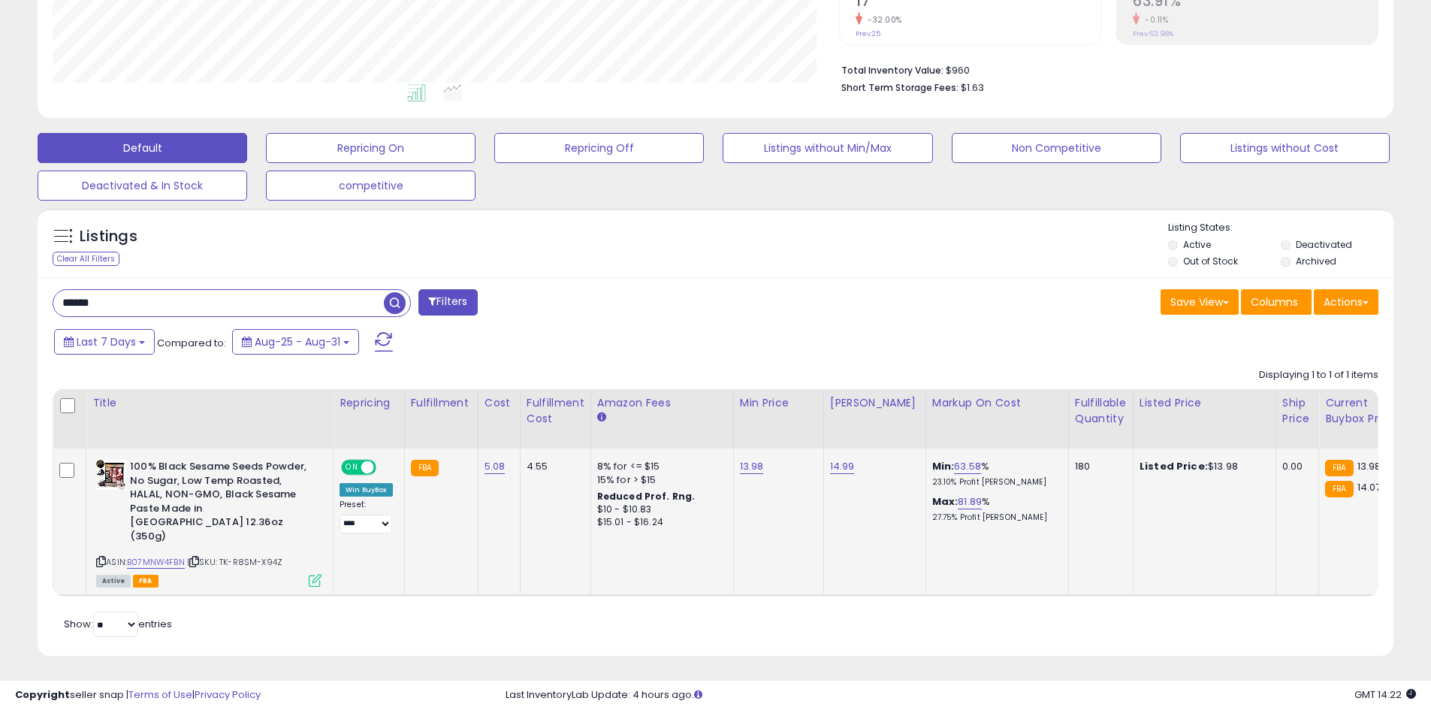 Image resolution: width=1431 pixels, height=710 pixels. I want to click on div: Clear All Filters, so click(86, 258).